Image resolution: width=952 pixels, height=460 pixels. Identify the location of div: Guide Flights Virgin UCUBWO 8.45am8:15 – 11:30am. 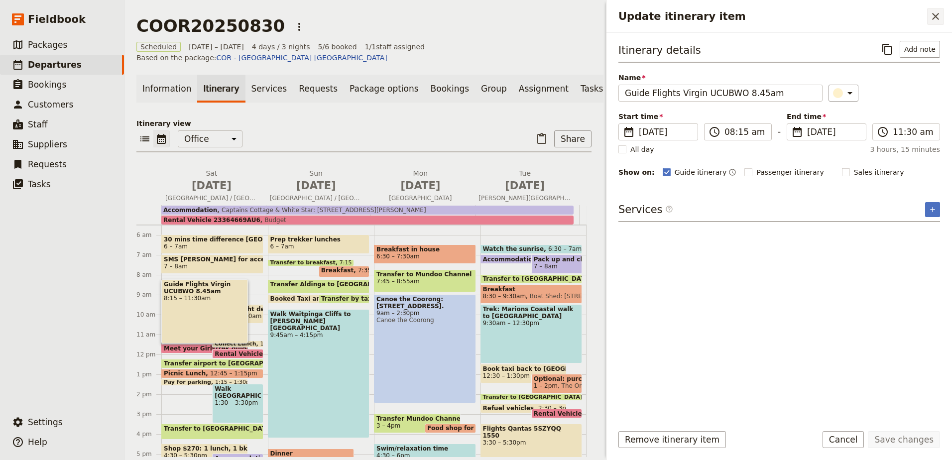
(205, 311).